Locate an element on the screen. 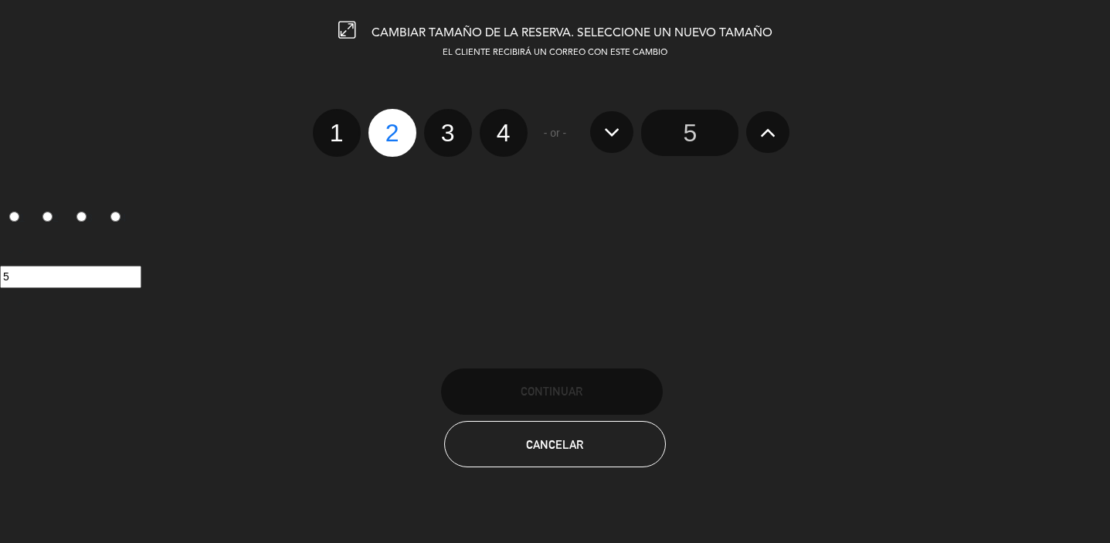  span: Cancelar is located at coordinates (554, 444).